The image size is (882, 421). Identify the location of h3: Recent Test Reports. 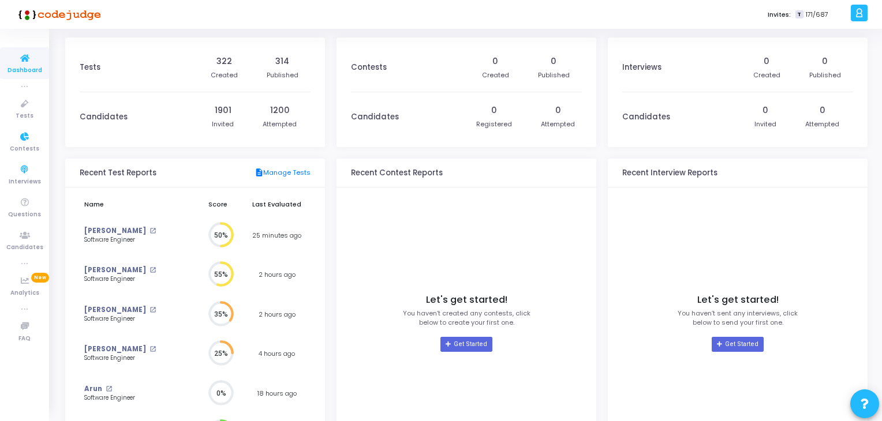
(118, 173).